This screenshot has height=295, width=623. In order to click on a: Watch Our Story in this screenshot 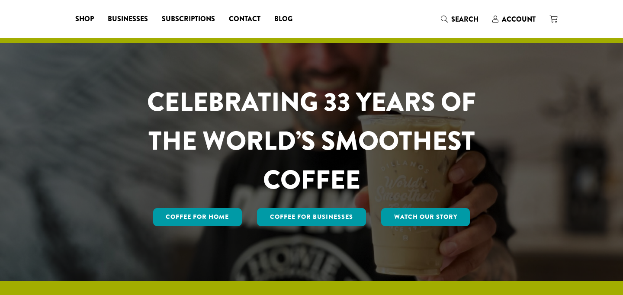, I will do `click(426, 217)`.